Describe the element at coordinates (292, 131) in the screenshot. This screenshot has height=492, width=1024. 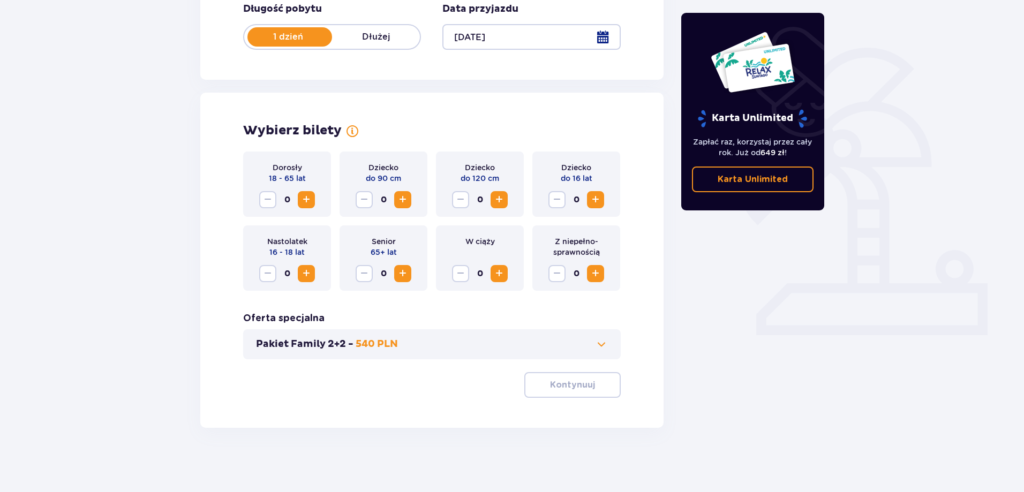
I see `h2: Wybierz bilety` at that location.